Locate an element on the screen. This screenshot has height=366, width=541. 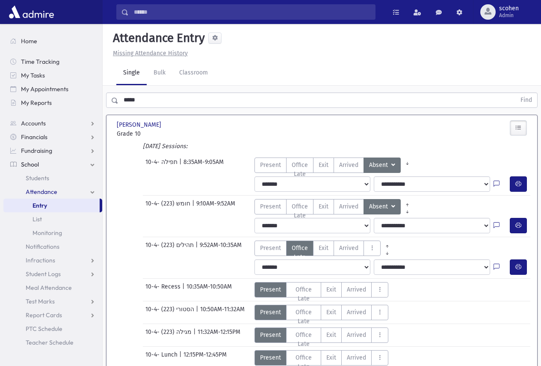
span: 9:52AM-10:35AM is located at coordinates (221, 248).